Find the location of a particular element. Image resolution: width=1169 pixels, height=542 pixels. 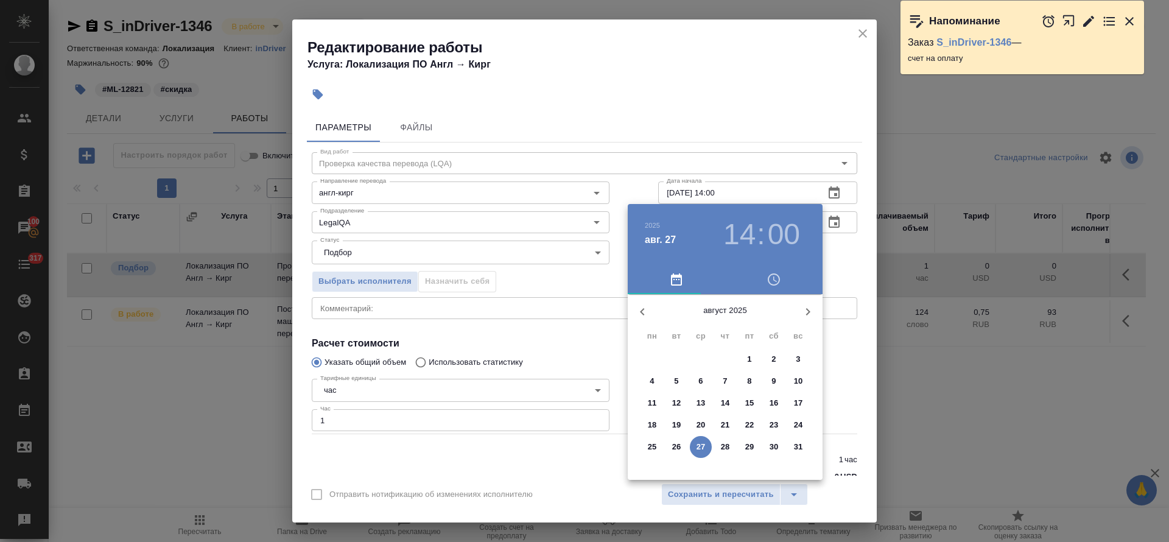

button: Открыть в новой вкладке is located at coordinates (1068, 21).